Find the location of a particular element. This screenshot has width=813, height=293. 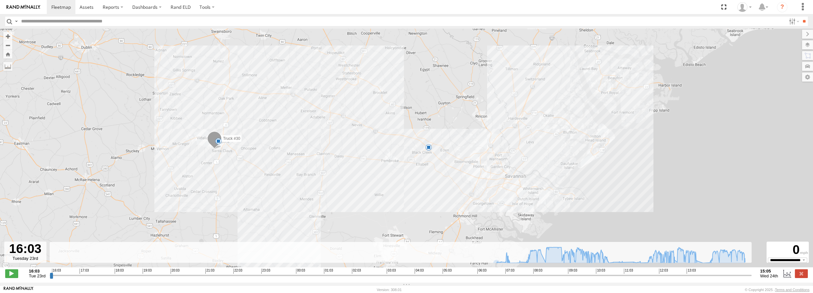

span: 04:03 is located at coordinates (419, 271).